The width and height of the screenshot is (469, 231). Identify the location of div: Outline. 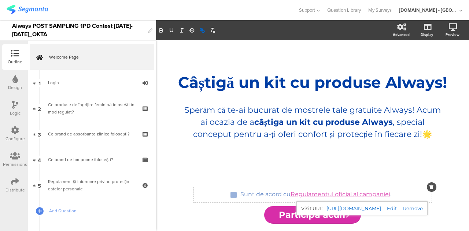
(15, 62).